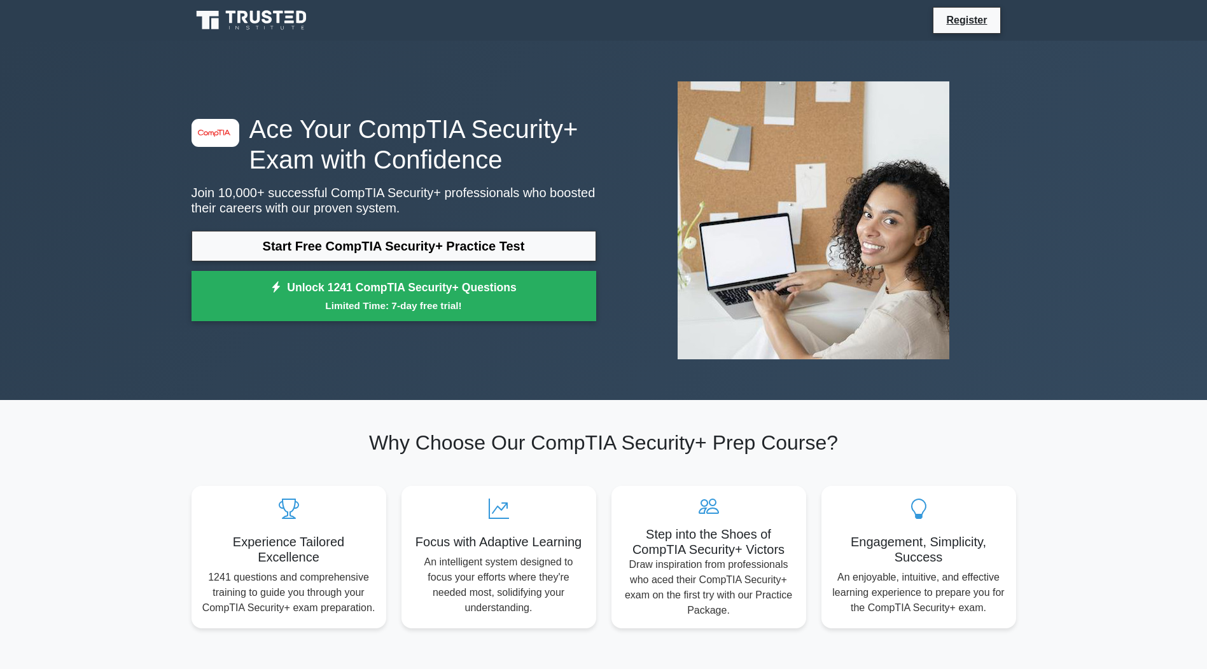  I want to click on a: Register, so click(967, 20).